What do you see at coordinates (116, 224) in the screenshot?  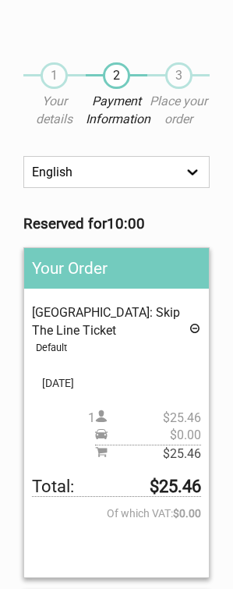 I see `h3: Reserved for` at bounding box center [116, 224].